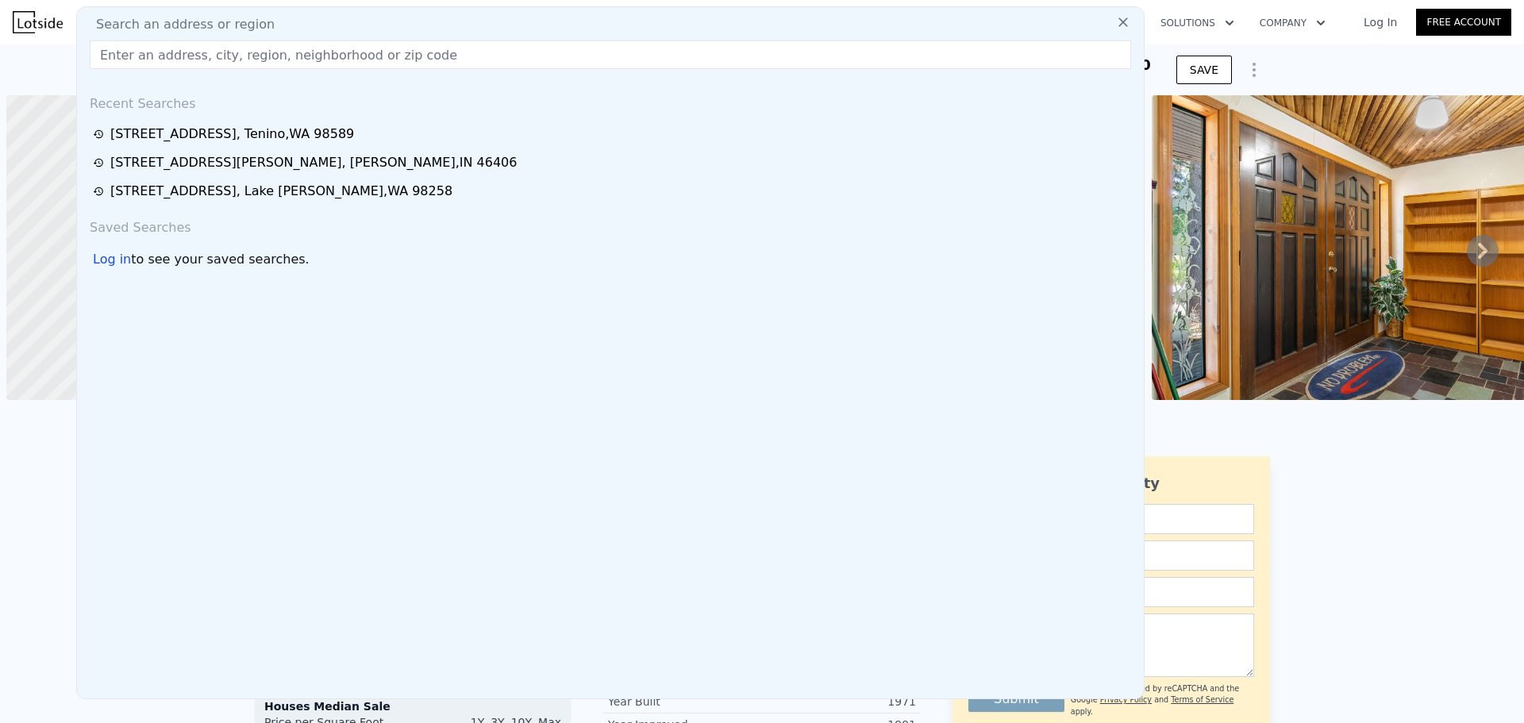  What do you see at coordinates (220, 259) in the screenshot?
I see `span: to see your saved searches.` at bounding box center [220, 259].